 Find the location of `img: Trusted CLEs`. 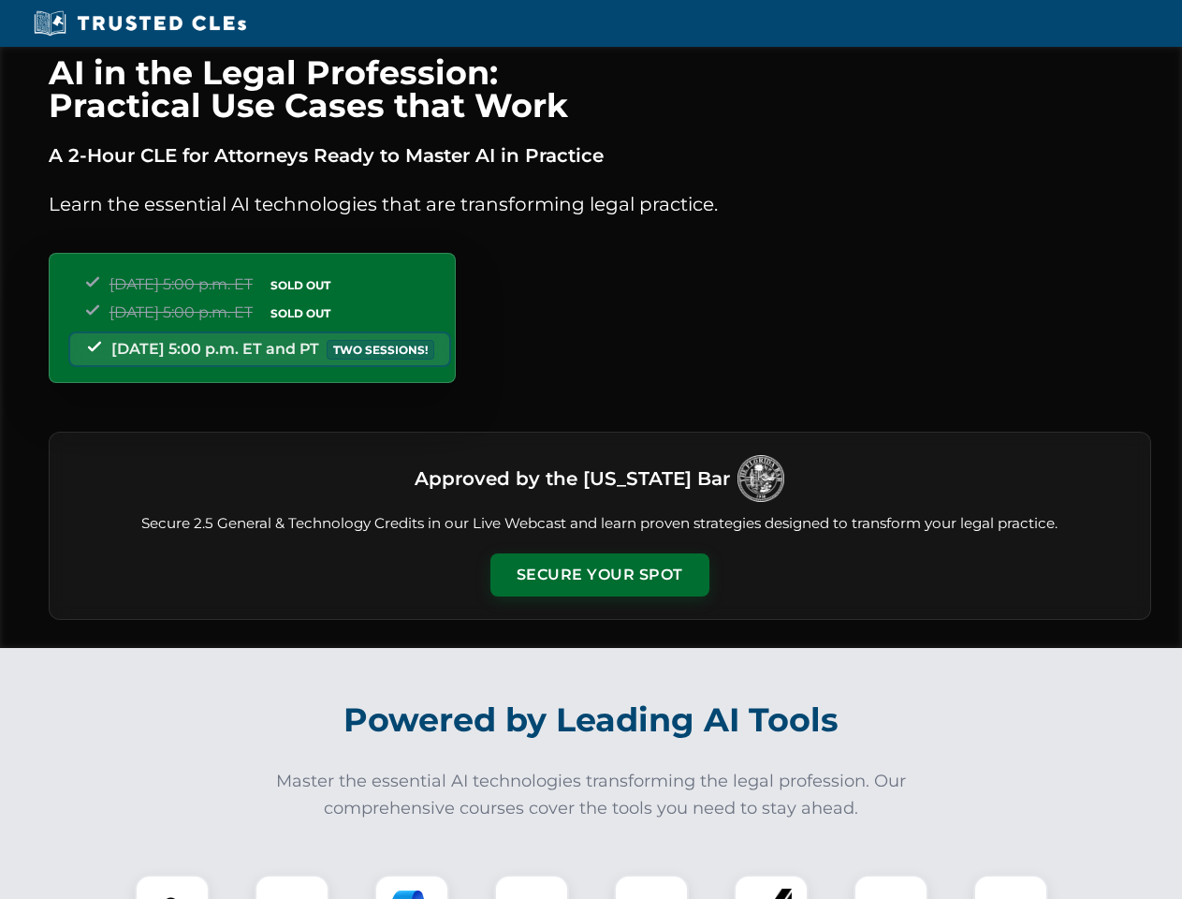

img: Trusted CLEs is located at coordinates (139, 23).